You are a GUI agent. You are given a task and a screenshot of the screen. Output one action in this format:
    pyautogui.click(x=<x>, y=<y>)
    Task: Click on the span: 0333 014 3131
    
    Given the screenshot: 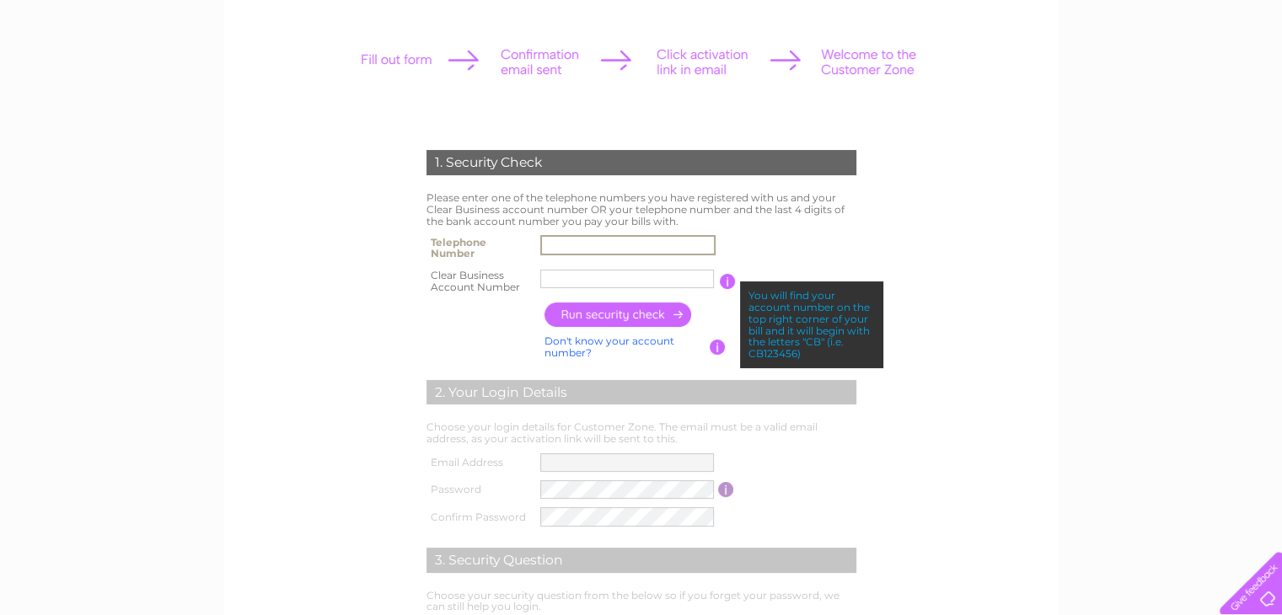 What is the action you would take?
    pyautogui.click(x=1022, y=19)
    